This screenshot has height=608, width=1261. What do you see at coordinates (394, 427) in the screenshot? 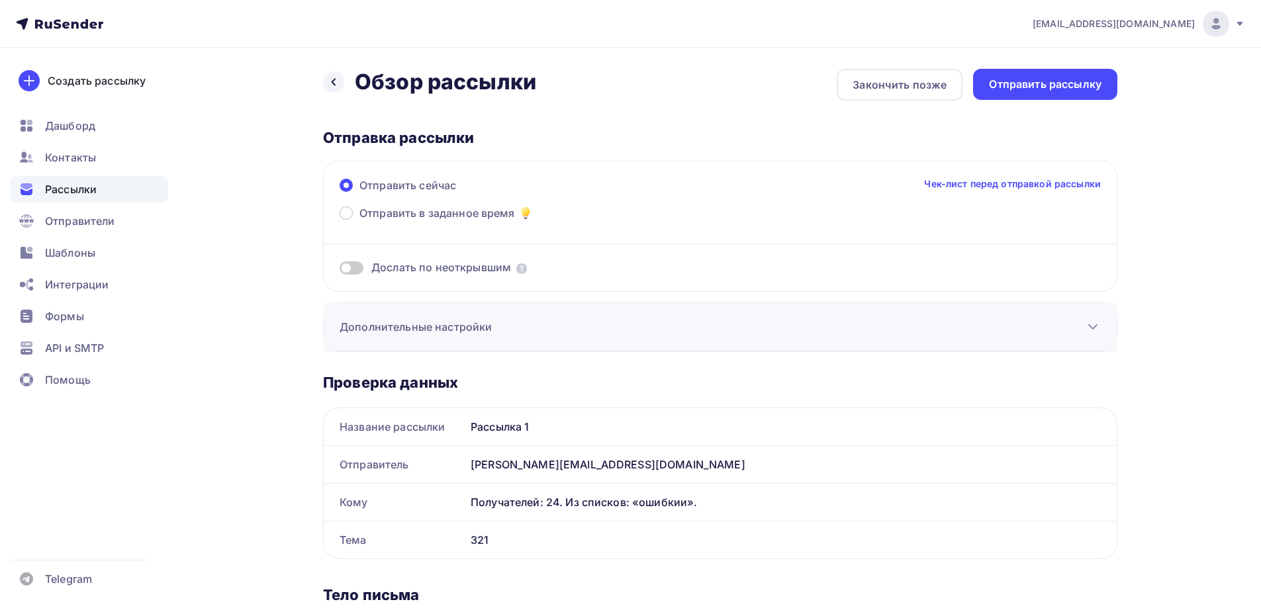
I see `div: Название рассылки` at bounding box center [394, 427].